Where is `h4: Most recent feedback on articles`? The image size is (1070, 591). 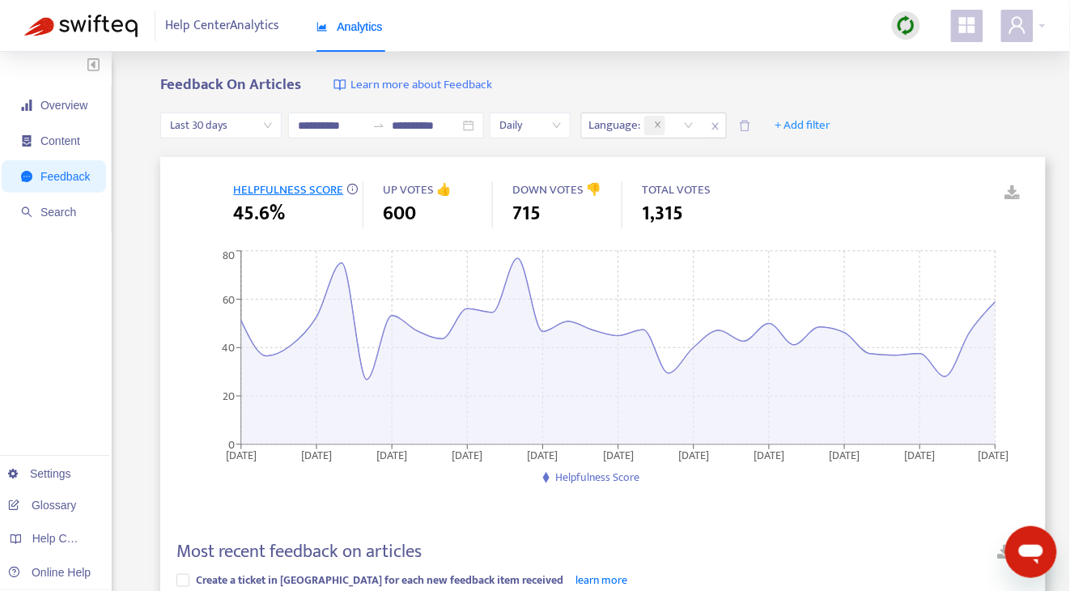 h4: Most recent feedback on articles is located at coordinates (299, 551).